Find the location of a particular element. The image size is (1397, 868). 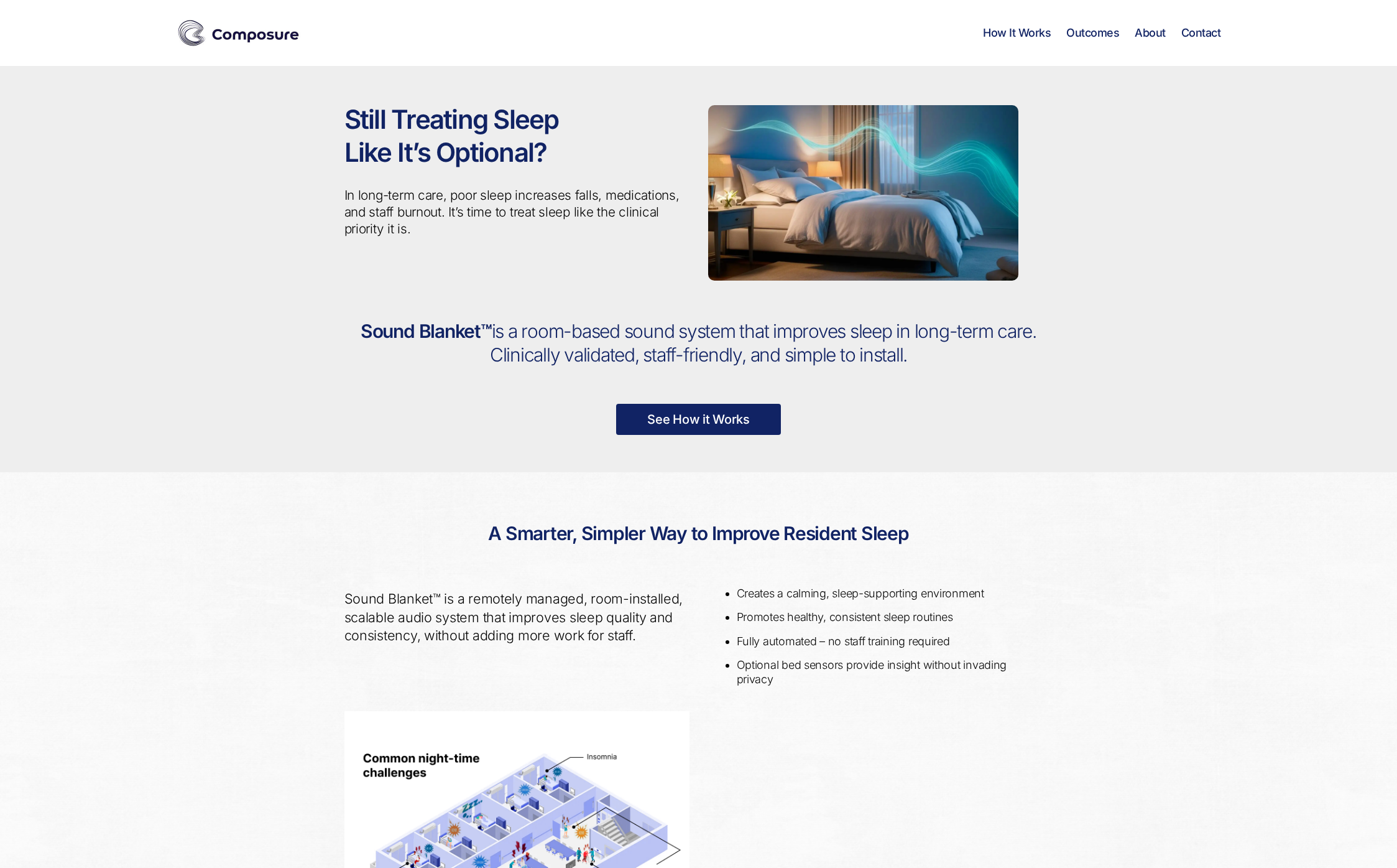

li: Fully automated – no staff training required is located at coordinates (890, 641).